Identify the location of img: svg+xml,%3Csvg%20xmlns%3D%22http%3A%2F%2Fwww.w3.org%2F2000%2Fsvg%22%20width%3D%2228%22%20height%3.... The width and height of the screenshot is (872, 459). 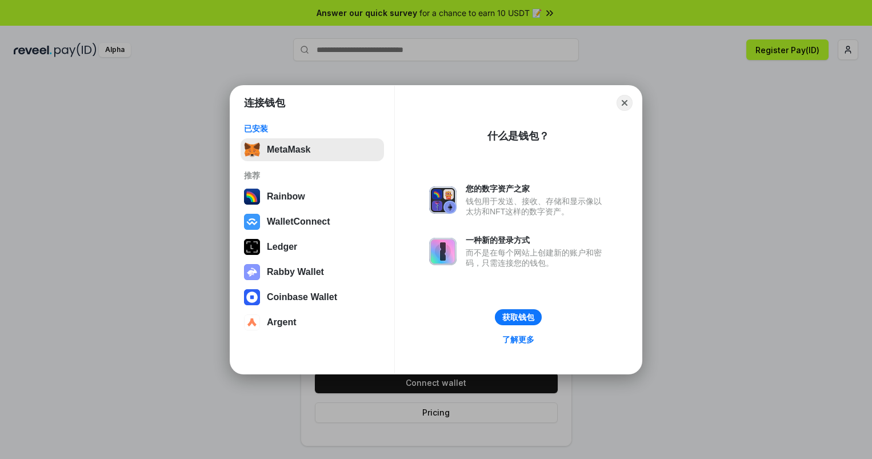
(252, 247).